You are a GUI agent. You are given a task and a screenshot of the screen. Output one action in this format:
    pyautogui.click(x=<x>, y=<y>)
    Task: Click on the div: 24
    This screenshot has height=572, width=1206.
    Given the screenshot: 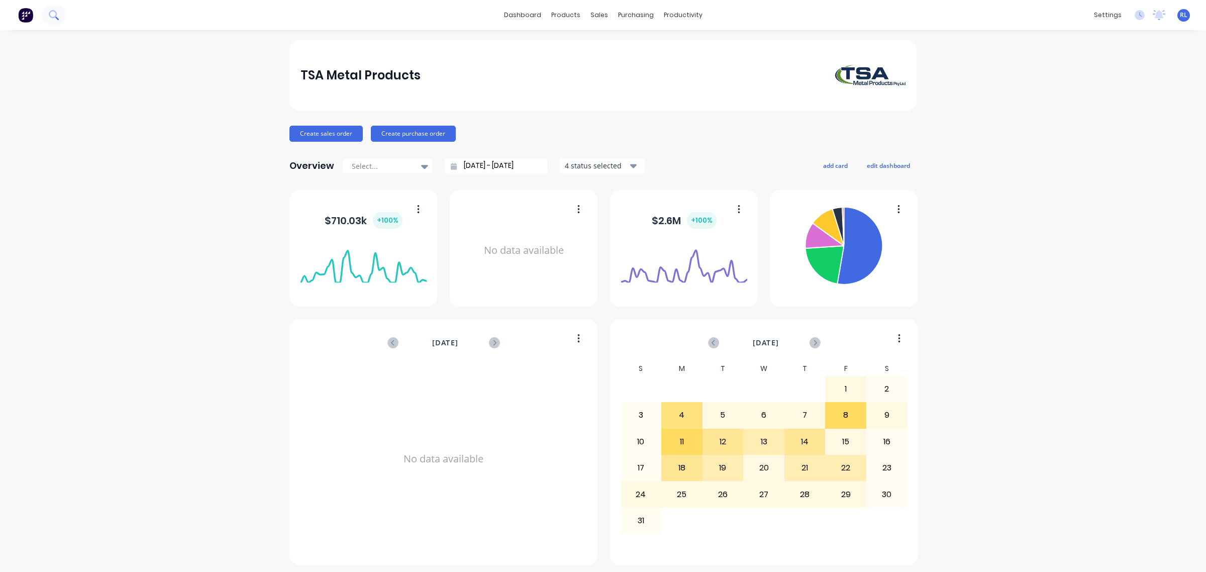 What is the action you would take?
    pyautogui.click(x=641, y=494)
    